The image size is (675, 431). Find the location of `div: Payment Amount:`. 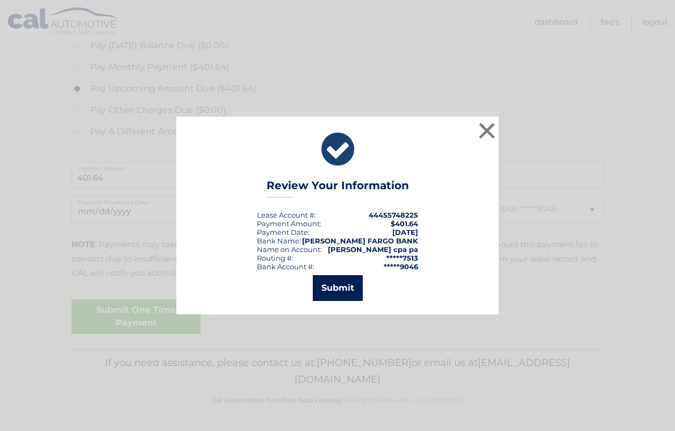

div: Payment Amount: is located at coordinates (289, 224).